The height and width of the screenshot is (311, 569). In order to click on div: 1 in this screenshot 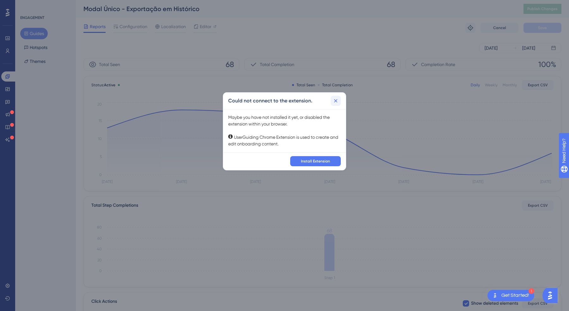, I will do `click(532, 291)`.